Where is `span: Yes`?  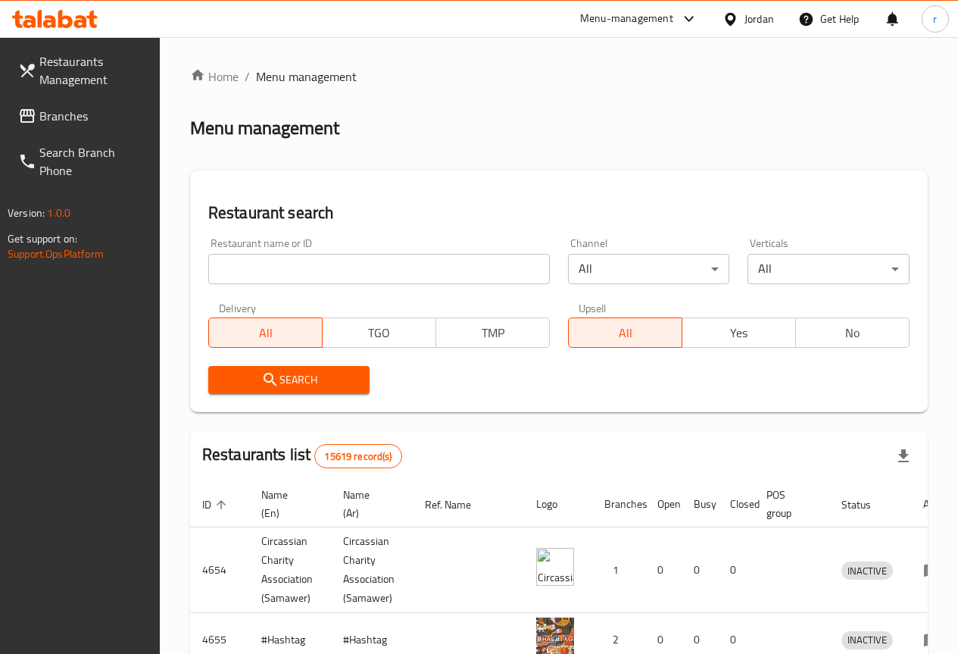
span: Yes is located at coordinates (739, 333).